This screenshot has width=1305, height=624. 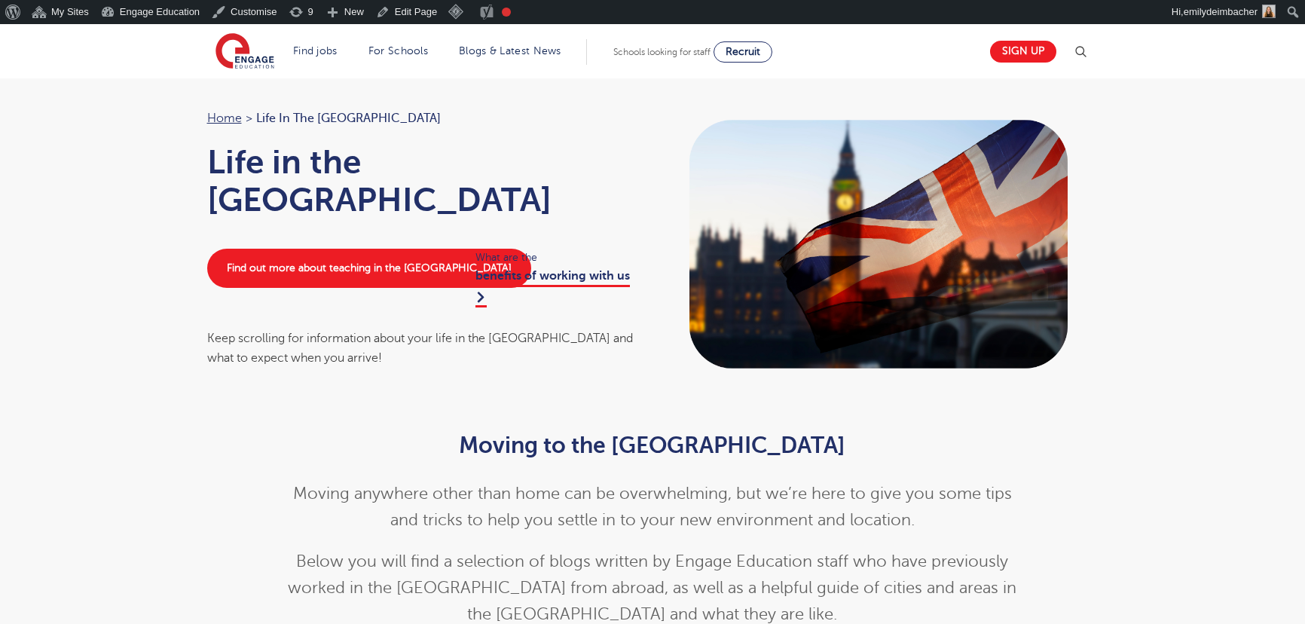 What do you see at coordinates (1023, 51) in the screenshot?
I see `a: Sign up` at bounding box center [1023, 51].